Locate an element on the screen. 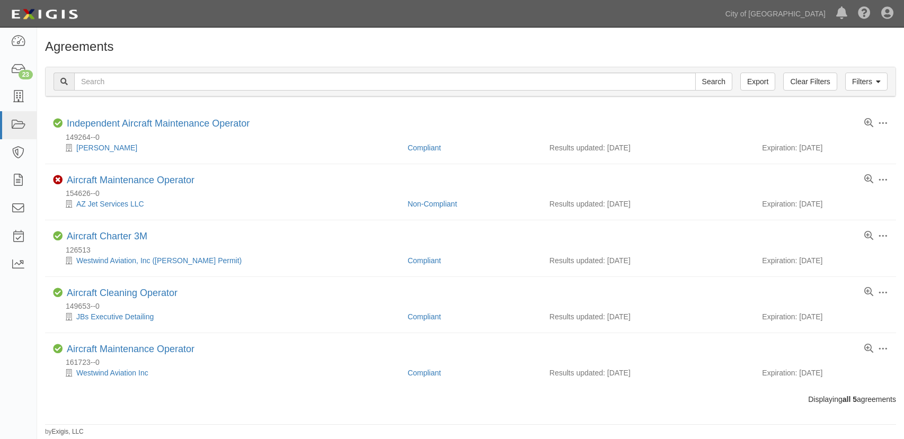 This screenshot has height=439, width=904. b: all 5 is located at coordinates (850, 400).